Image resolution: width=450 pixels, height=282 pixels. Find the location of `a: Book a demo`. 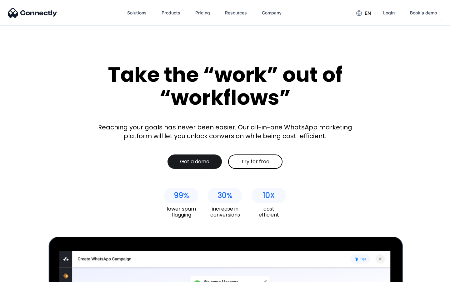

a: Book a demo is located at coordinates (424, 13).